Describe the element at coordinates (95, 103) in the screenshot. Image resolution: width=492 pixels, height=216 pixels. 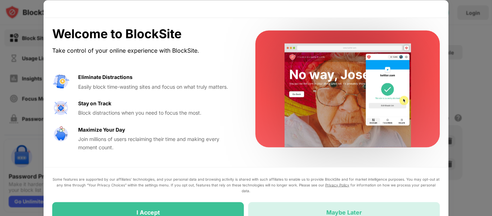
I see `div: Stay on Track` at that location.